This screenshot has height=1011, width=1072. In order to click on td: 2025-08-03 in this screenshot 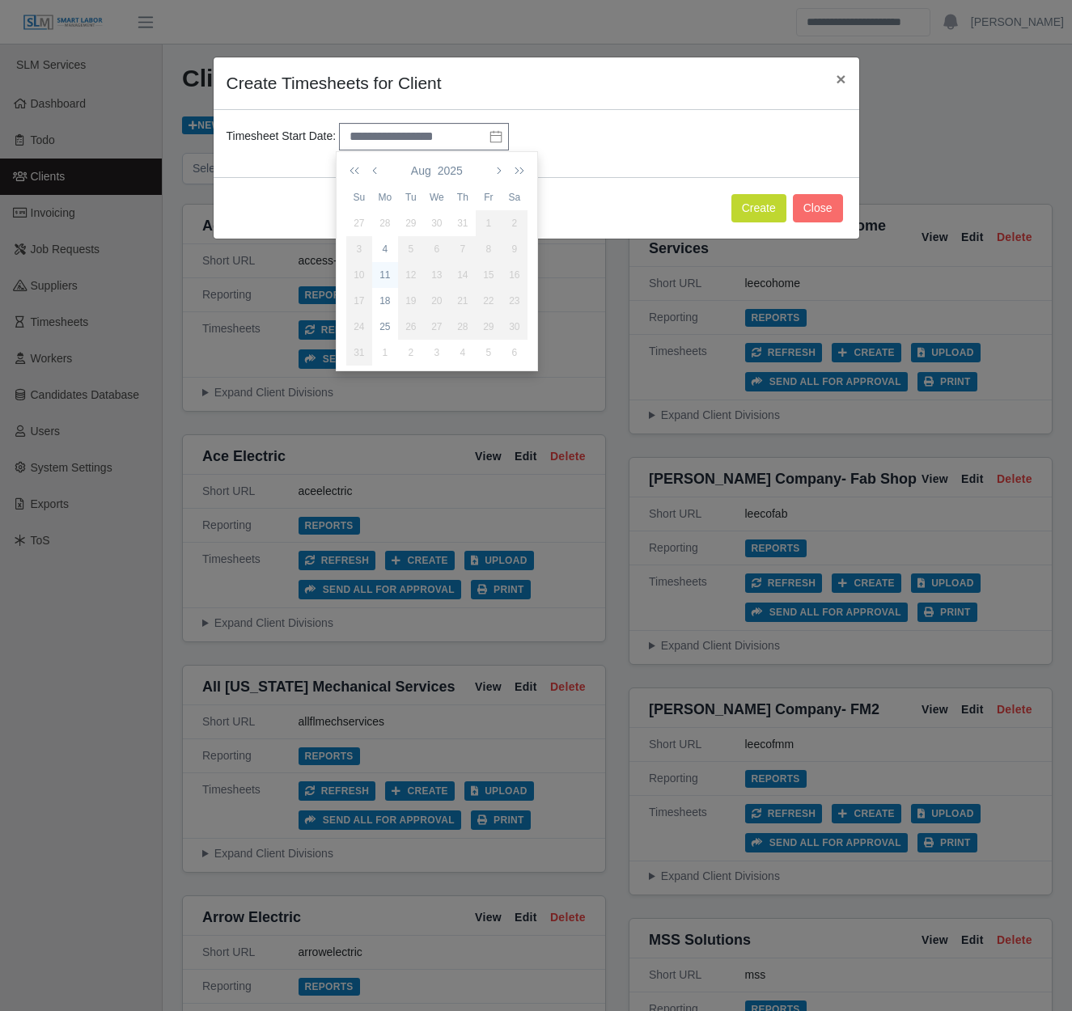, I will do `click(359, 249)`.